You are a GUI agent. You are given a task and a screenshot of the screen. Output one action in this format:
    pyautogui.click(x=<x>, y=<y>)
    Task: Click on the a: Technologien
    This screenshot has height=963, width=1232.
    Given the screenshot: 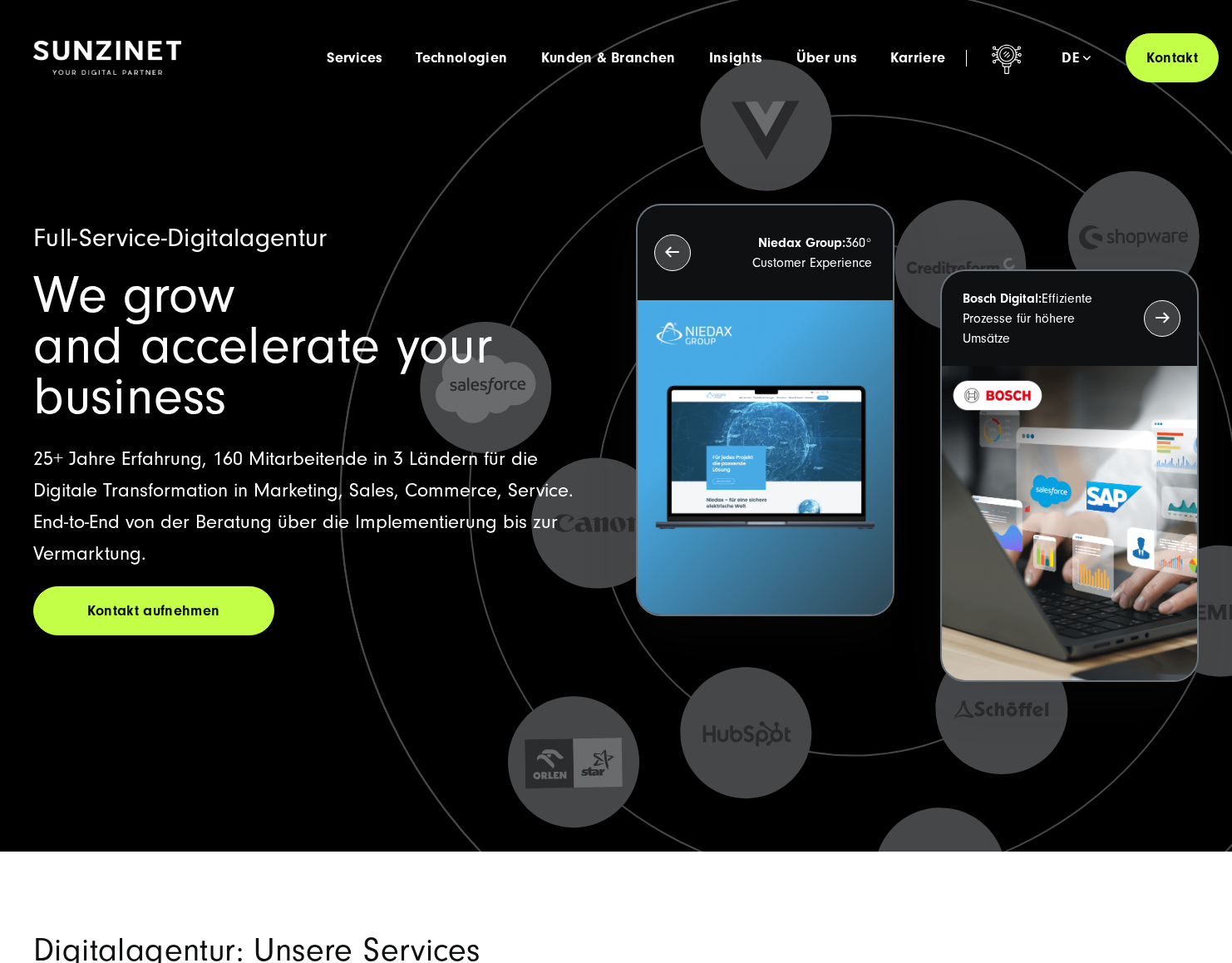 What is the action you would take?
    pyautogui.click(x=461, y=59)
    